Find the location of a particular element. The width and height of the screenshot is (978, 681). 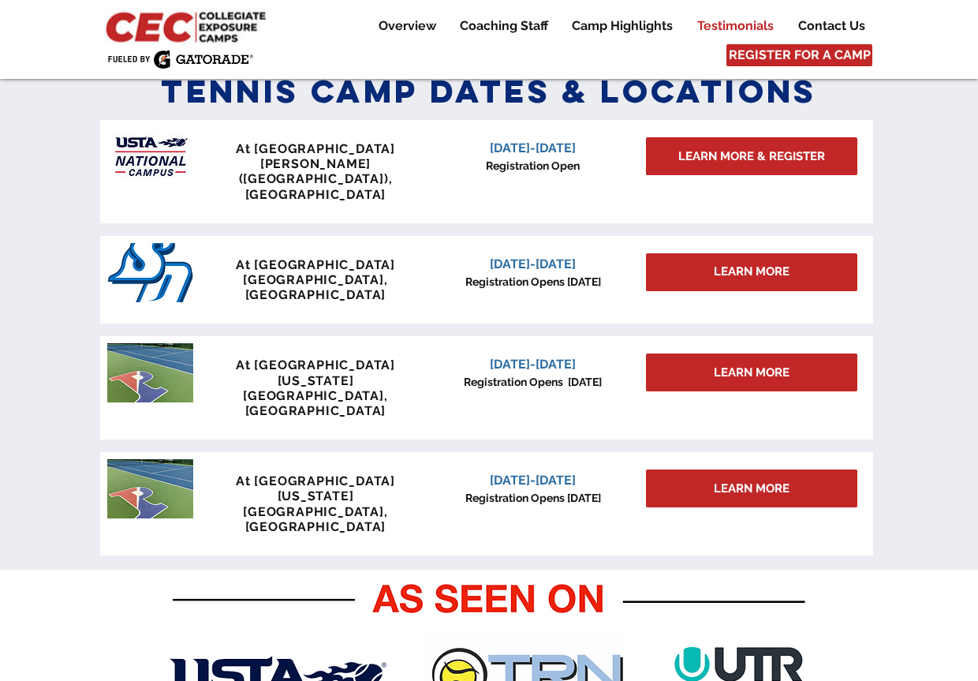

img: Fueled by Gatorade.png is located at coordinates (180, 59).